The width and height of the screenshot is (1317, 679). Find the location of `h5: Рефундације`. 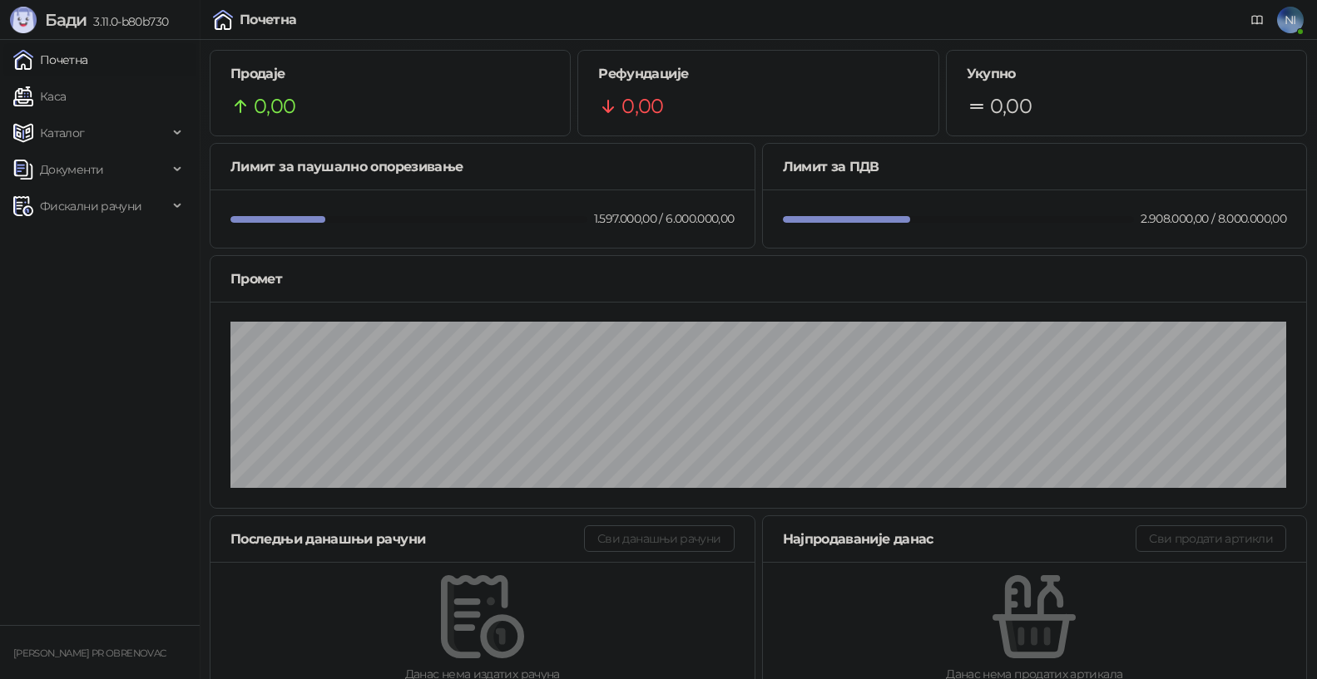

h5: Рефундације is located at coordinates (758, 74).